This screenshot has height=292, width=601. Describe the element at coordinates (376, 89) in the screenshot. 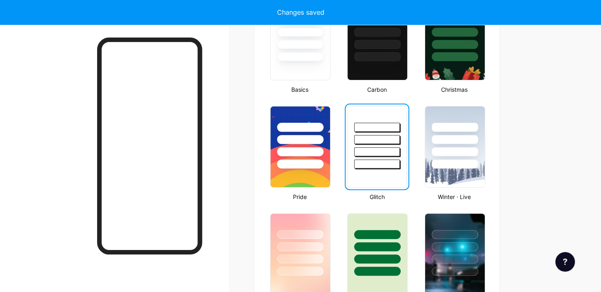

I see `div: Carbon` at that location.